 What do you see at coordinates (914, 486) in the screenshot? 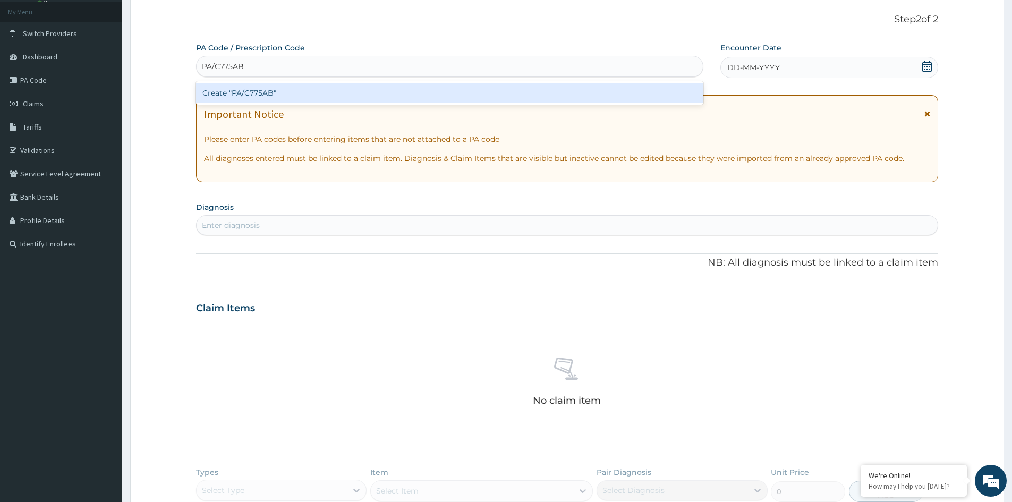
I see `p: How may I help you today?` at bounding box center [914, 486].